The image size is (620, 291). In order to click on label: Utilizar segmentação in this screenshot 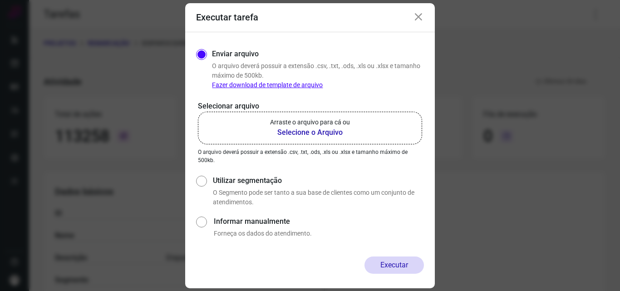, I will do `click(318, 181)`.